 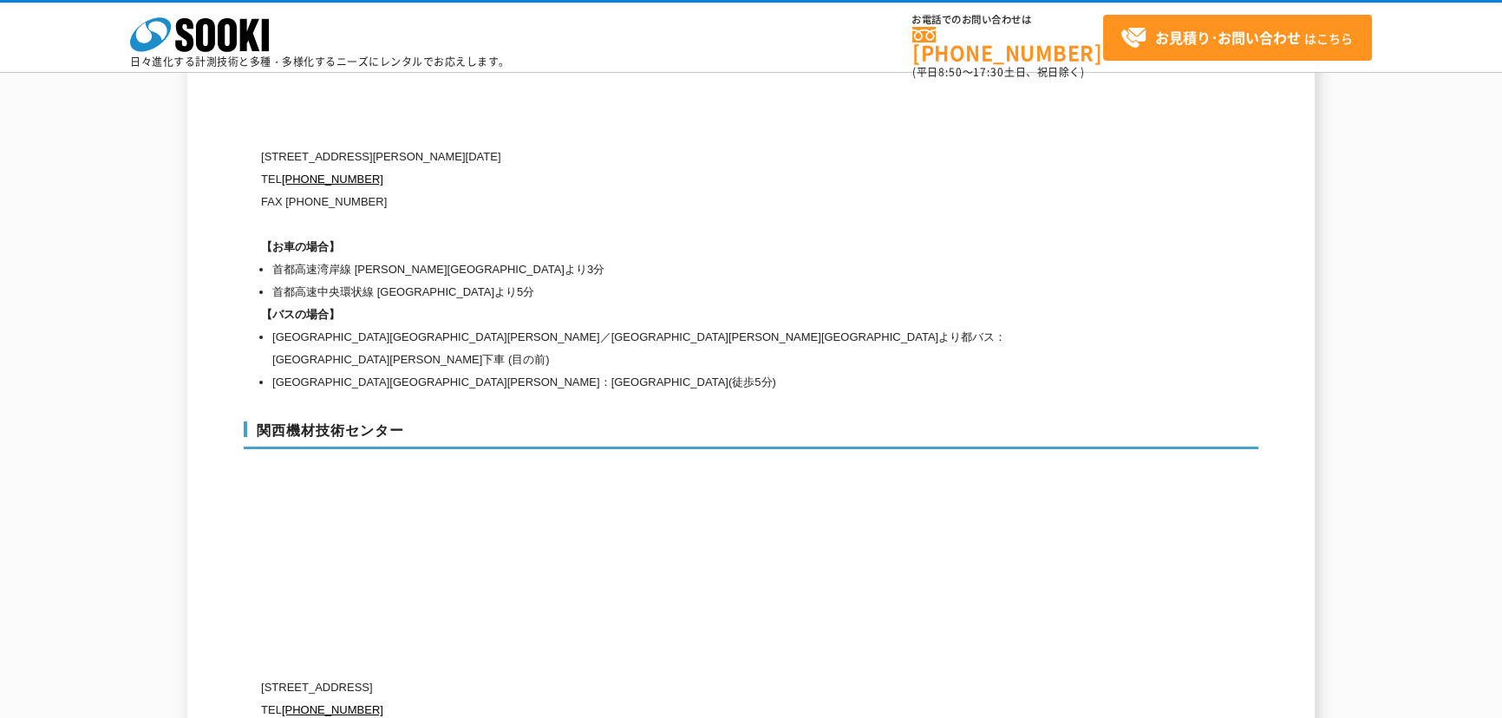 I want to click on h1: 【バスの場合】, so click(x=677, y=315).